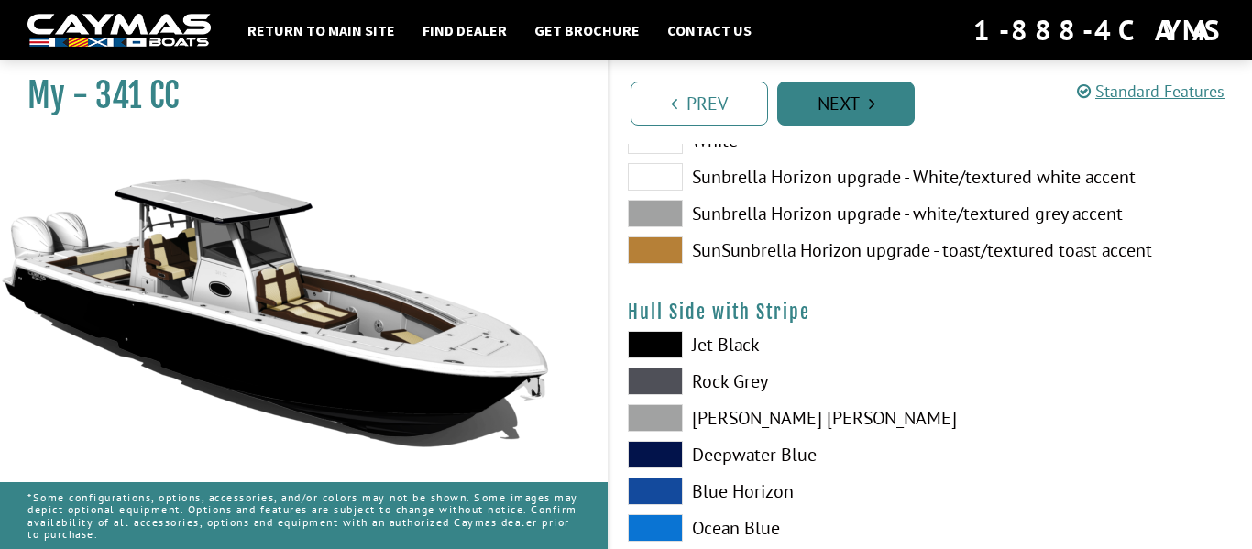  I want to click on a: Get Brochure, so click(587, 30).